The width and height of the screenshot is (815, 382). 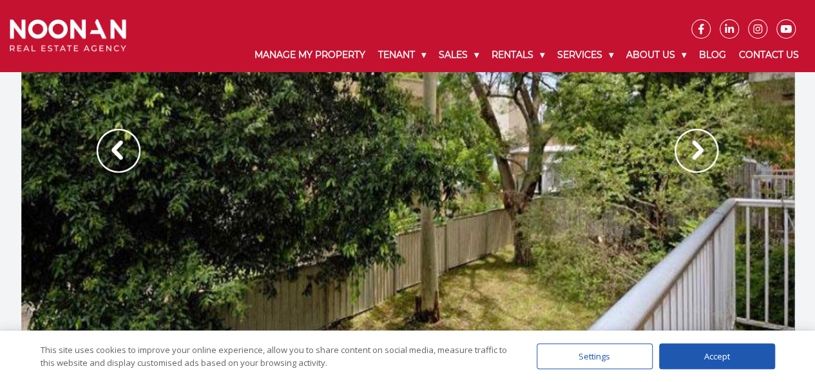 I want to click on div: This site uses cookies to improve your online experience, allow you to share content on social me..., so click(x=276, y=356).